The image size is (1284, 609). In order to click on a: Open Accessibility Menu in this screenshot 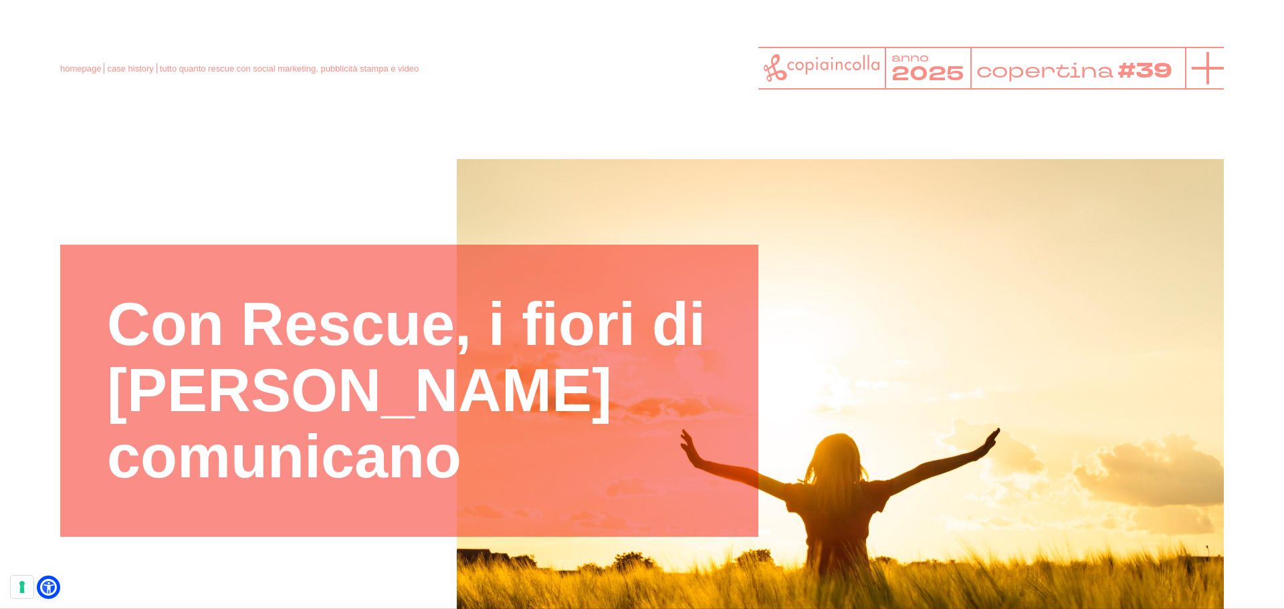, I will do `click(48, 587)`.